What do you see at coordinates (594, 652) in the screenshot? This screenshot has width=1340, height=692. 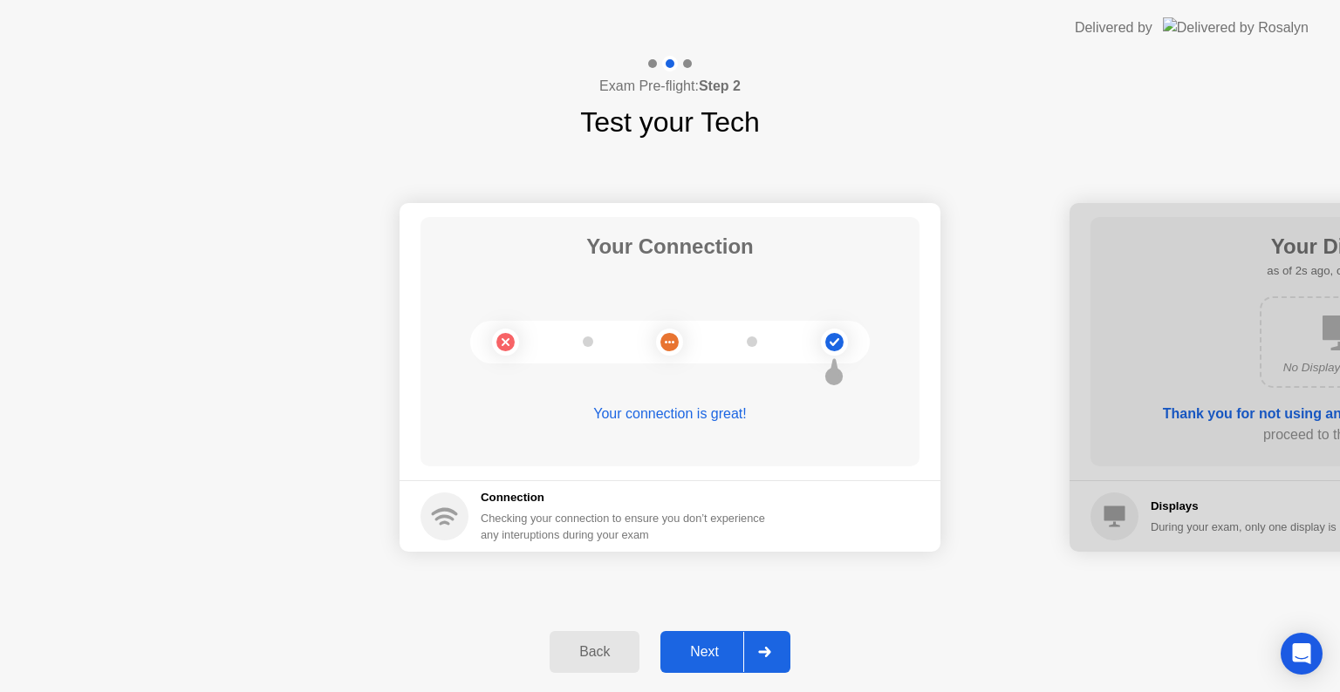 I see `button: Back` at bounding box center [594, 652].